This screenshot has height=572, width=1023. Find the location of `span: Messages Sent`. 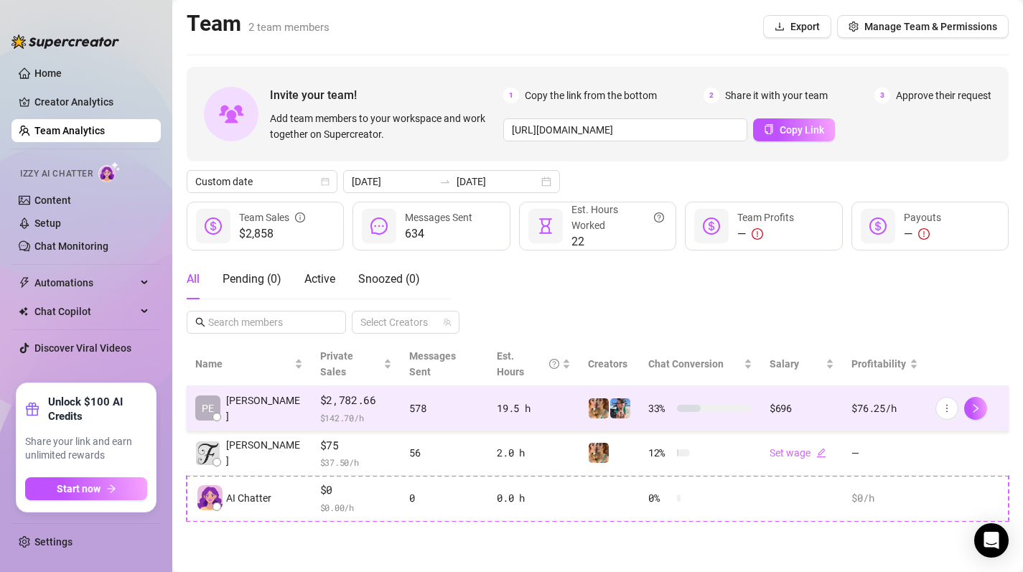

span: Messages Sent is located at coordinates (432, 364).